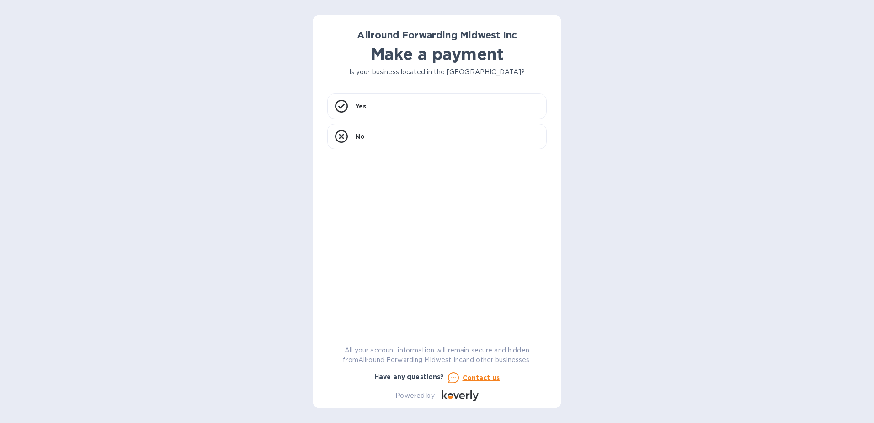 This screenshot has width=874, height=423. I want to click on b: Have any questions?, so click(409, 376).